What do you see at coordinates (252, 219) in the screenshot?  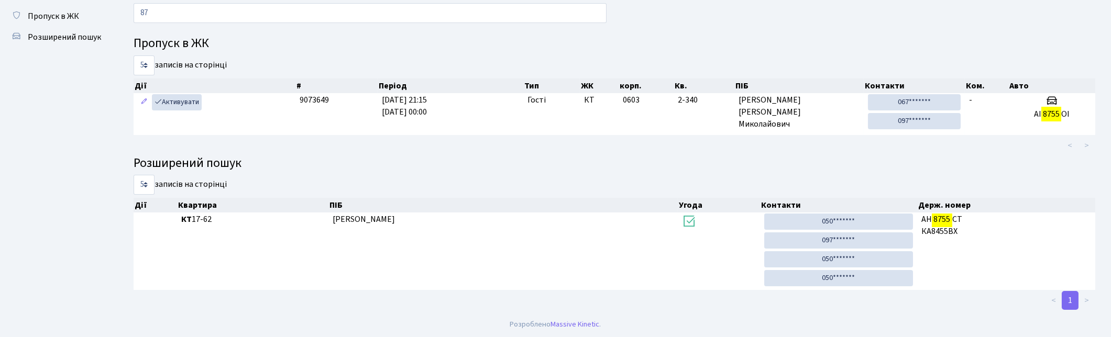 I see `span: 17-62` at bounding box center [252, 219].